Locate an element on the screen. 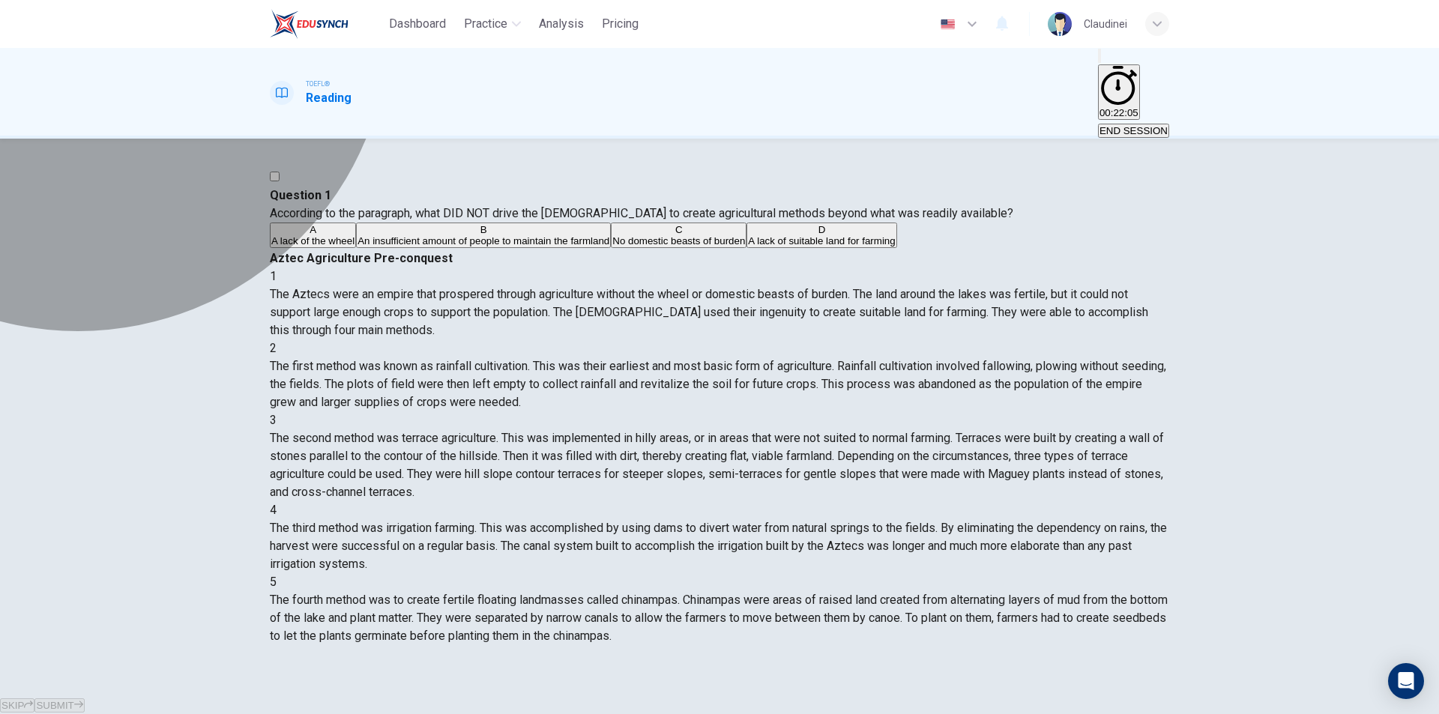 The height and width of the screenshot is (714, 1439). span: The first method was known as rainfall cultivation. This was their earliest and most basic form o... is located at coordinates (718, 384).